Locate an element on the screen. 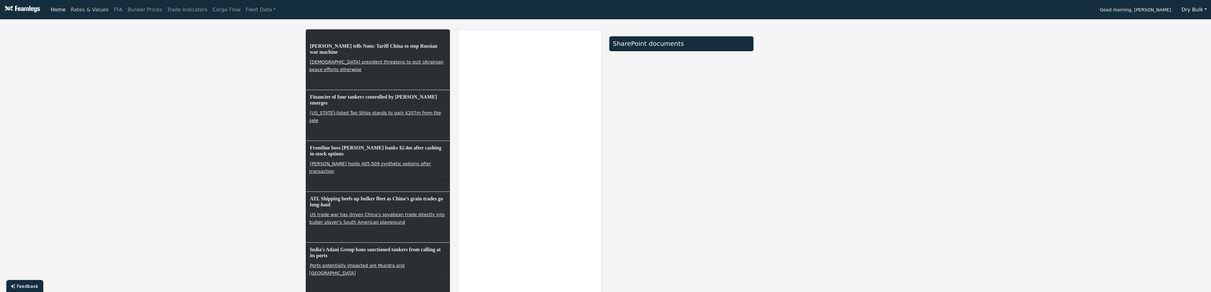  a: Bunker Prices is located at coordinates (145, 10).